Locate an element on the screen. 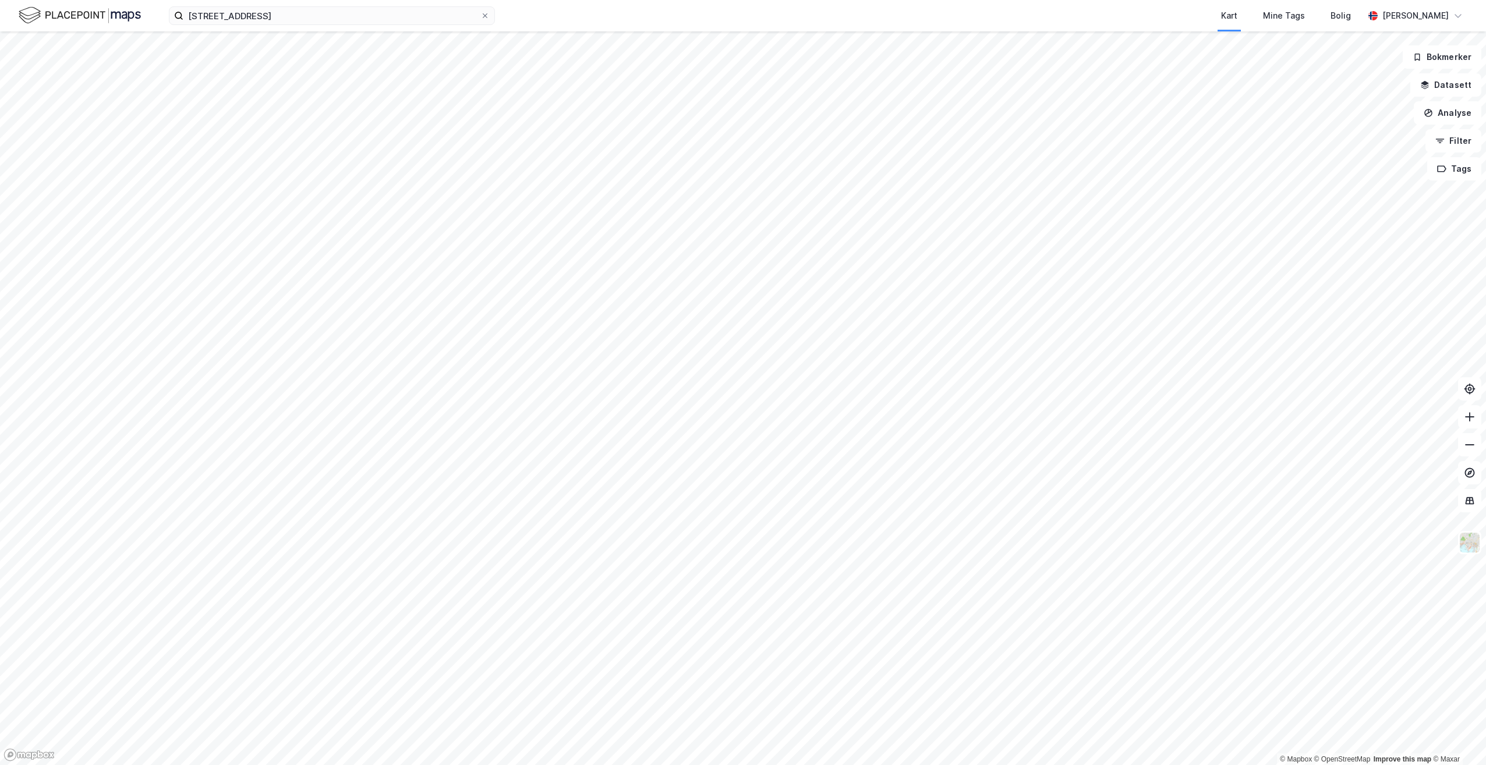  a: Mapbox homepage is located at coordinates (29, 755).